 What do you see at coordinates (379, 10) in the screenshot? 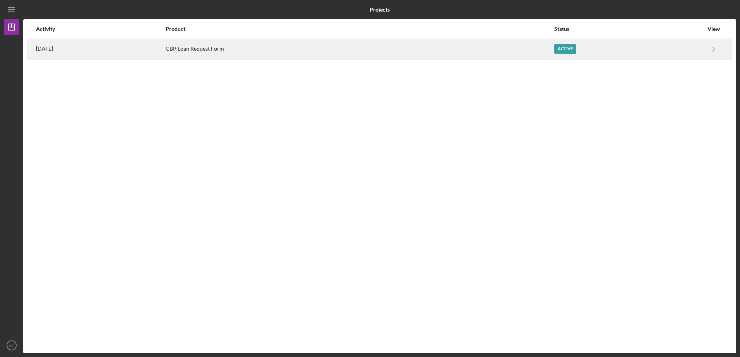
I see `b: Projects` at bounding box center [379, 10].